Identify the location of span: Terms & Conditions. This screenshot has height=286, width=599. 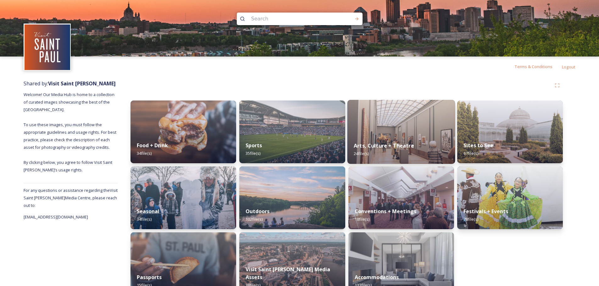
(533, 67).